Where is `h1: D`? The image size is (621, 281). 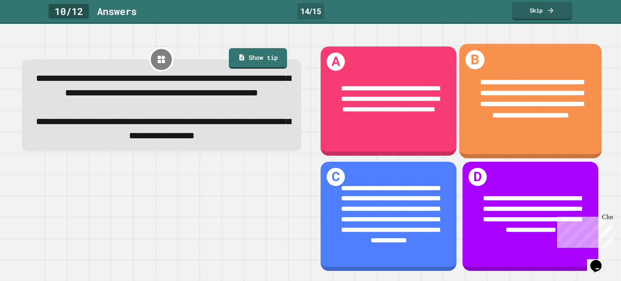
h1: D is located at coordinates (478, 177).